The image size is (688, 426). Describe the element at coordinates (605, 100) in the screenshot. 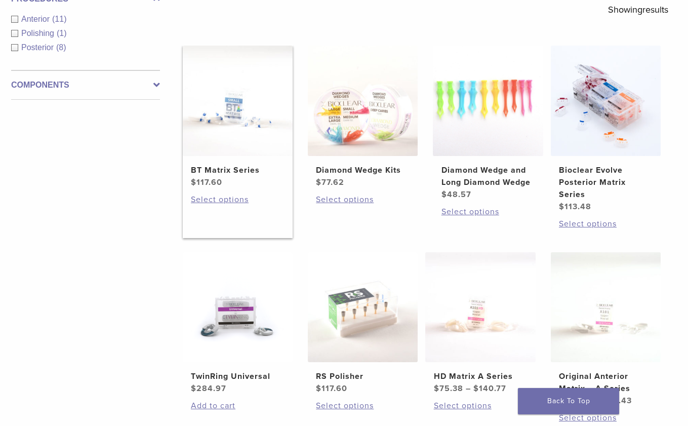

I see `img: Bioclear Evolve Posterior Matrix Series` at that location.